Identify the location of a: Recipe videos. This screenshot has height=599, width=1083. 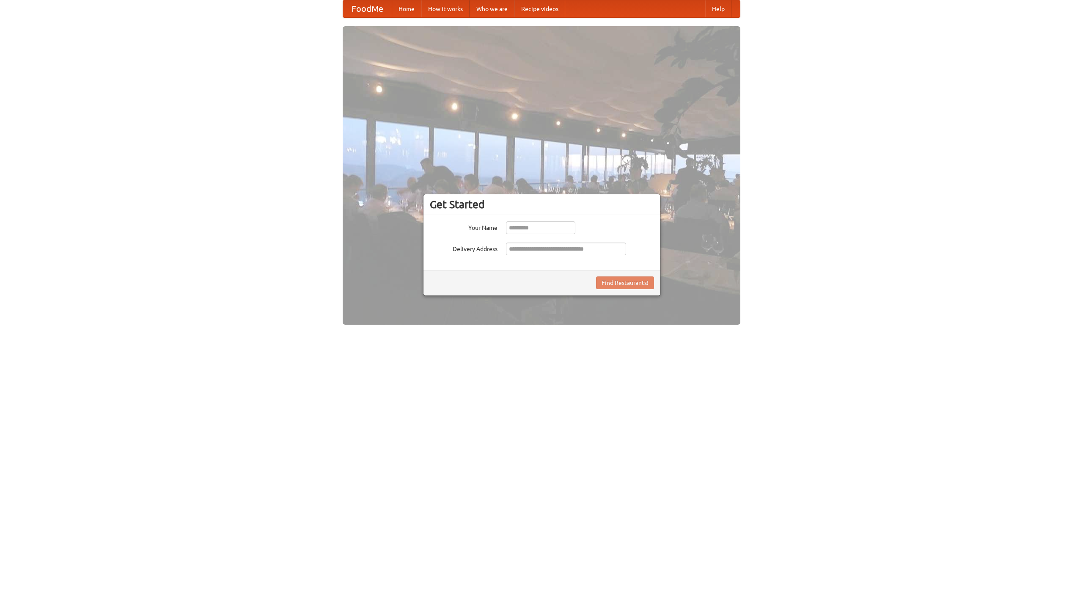
(540, 9).